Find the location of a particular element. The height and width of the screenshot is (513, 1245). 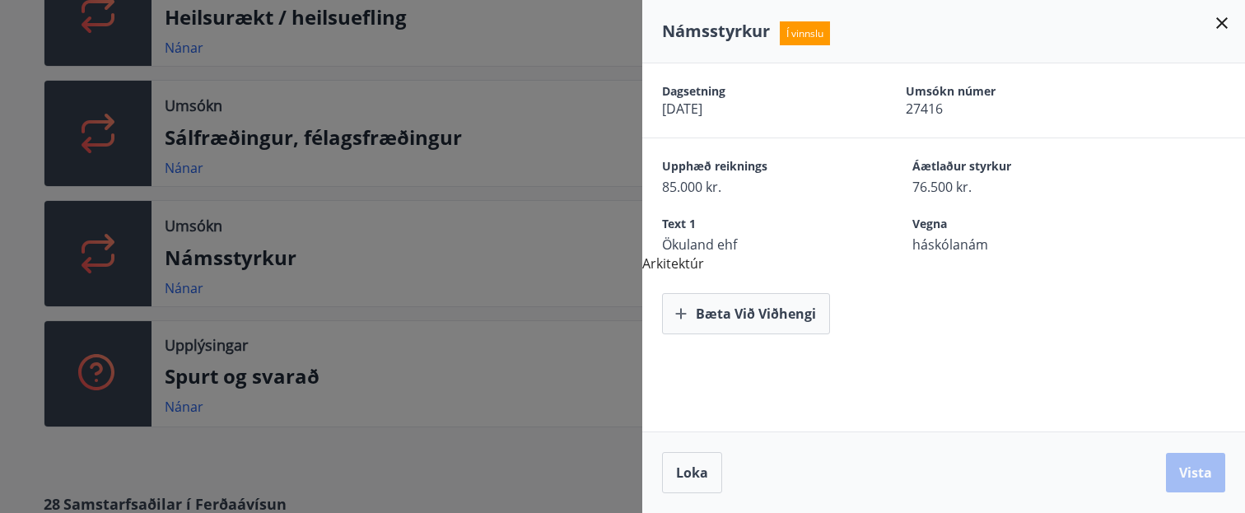

span: Áætlaður styrkur is located at coordinates (1009, 168).